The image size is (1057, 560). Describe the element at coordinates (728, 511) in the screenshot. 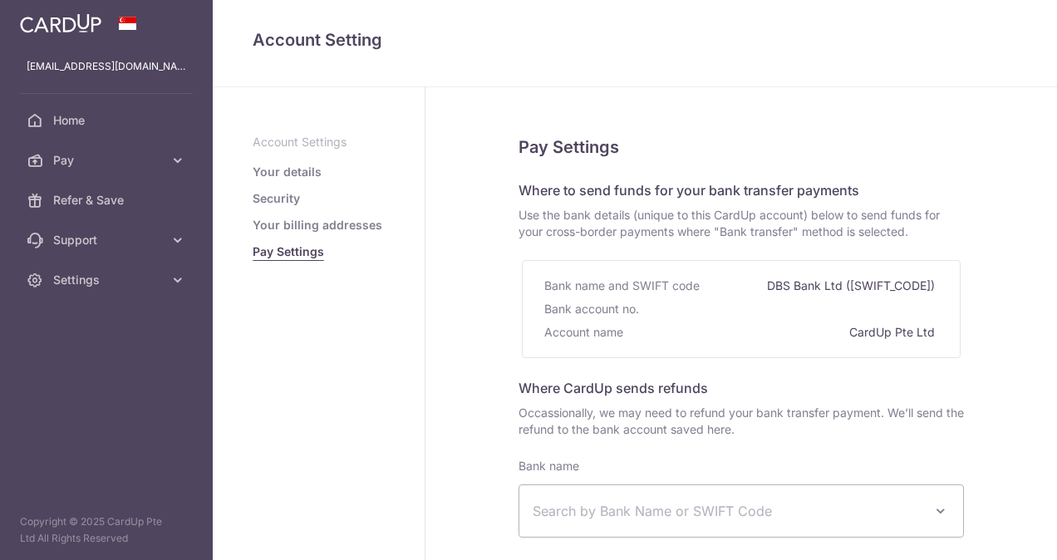

I see `span: Search by Bank Name or SWIFT Code` at that location.